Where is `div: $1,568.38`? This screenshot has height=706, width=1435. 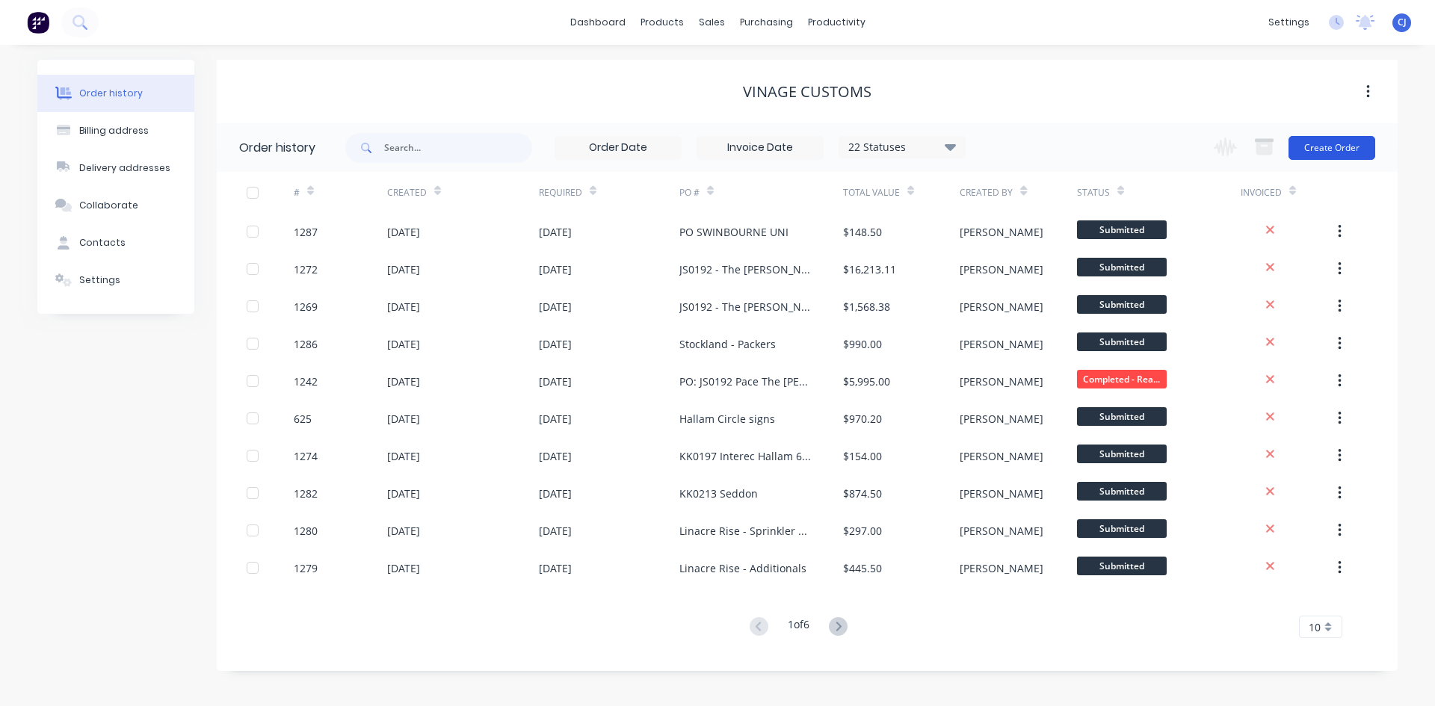
div: $1,568.38 is located at coordinates (866, 306).